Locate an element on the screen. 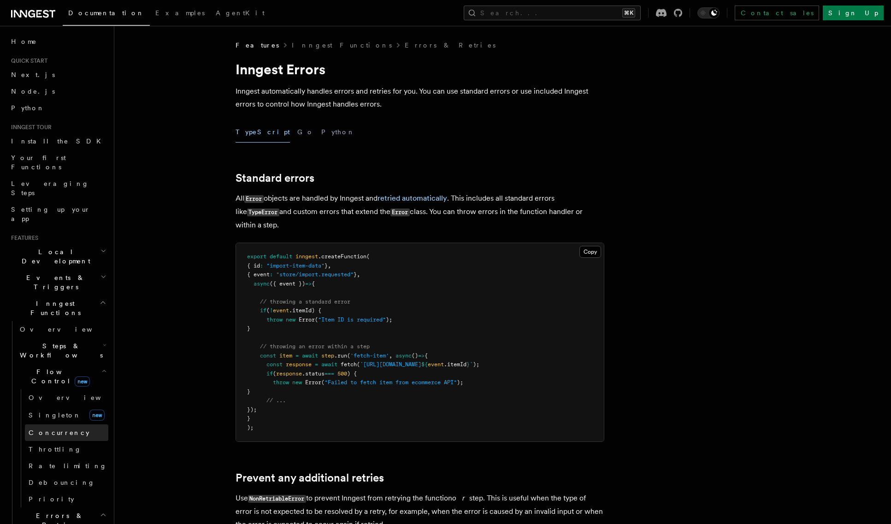  span: Throttling is located at coordinates (55, 449).